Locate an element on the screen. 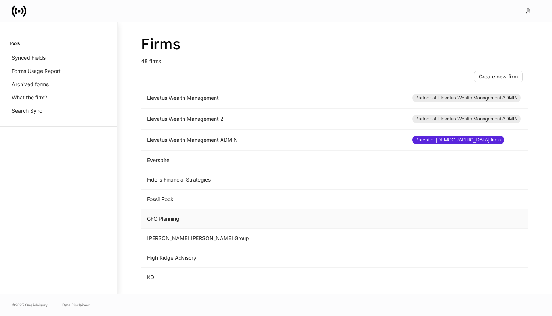 This screenshot has width=552, height=316. td: Elevatus Wealth Management 2 is located at coordinates (274, 119).